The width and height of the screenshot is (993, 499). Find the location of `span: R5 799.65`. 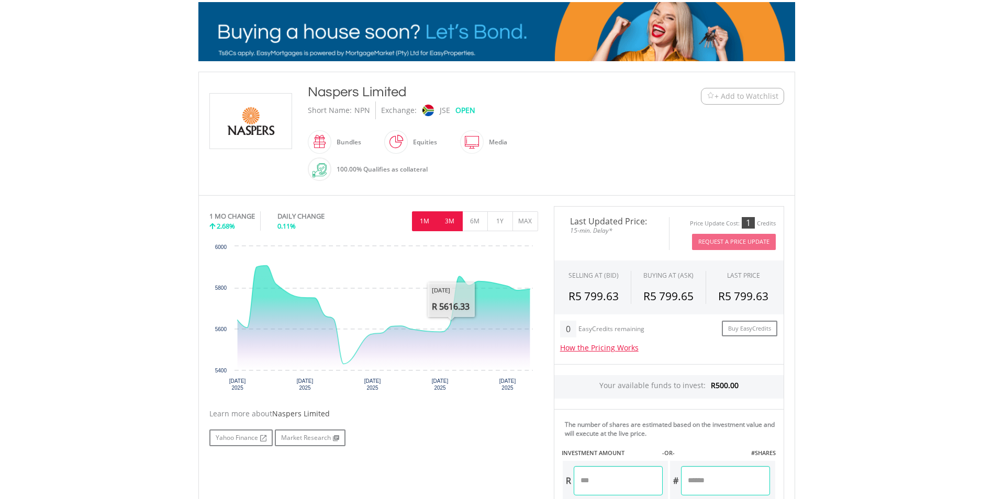

span: R5 799.65 is located at coordinates (668, 296).